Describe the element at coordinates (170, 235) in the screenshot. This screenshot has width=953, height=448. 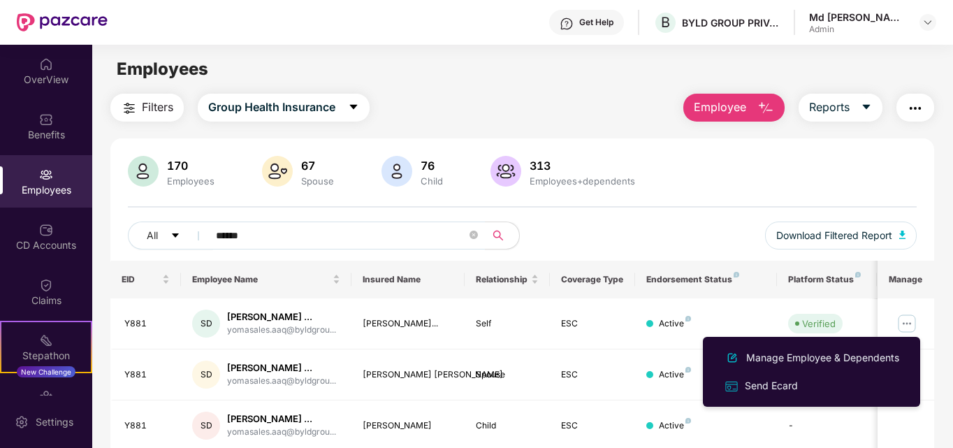
I see `button: Allcaret-down` at that location.